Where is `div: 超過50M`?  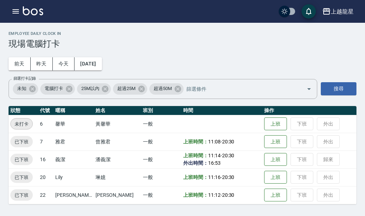 div: 超過50M is located at coordinates (166, 89).